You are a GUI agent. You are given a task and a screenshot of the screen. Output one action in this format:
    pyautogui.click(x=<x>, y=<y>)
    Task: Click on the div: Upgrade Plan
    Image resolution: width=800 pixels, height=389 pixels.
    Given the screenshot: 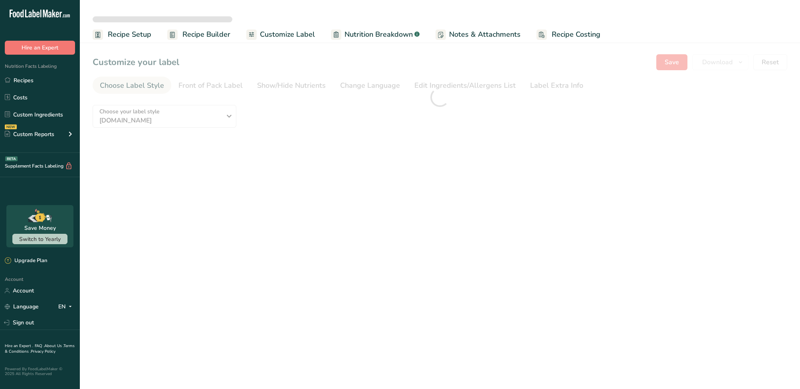 What is the action you would take?
    pyautogui.click(x=26, y=261)
    